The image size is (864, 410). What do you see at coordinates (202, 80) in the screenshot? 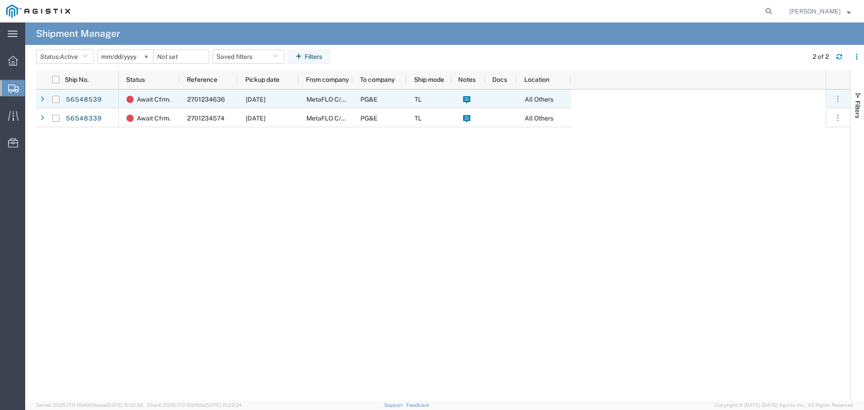
I see `span: Reference` at bounding box center [202, 80].